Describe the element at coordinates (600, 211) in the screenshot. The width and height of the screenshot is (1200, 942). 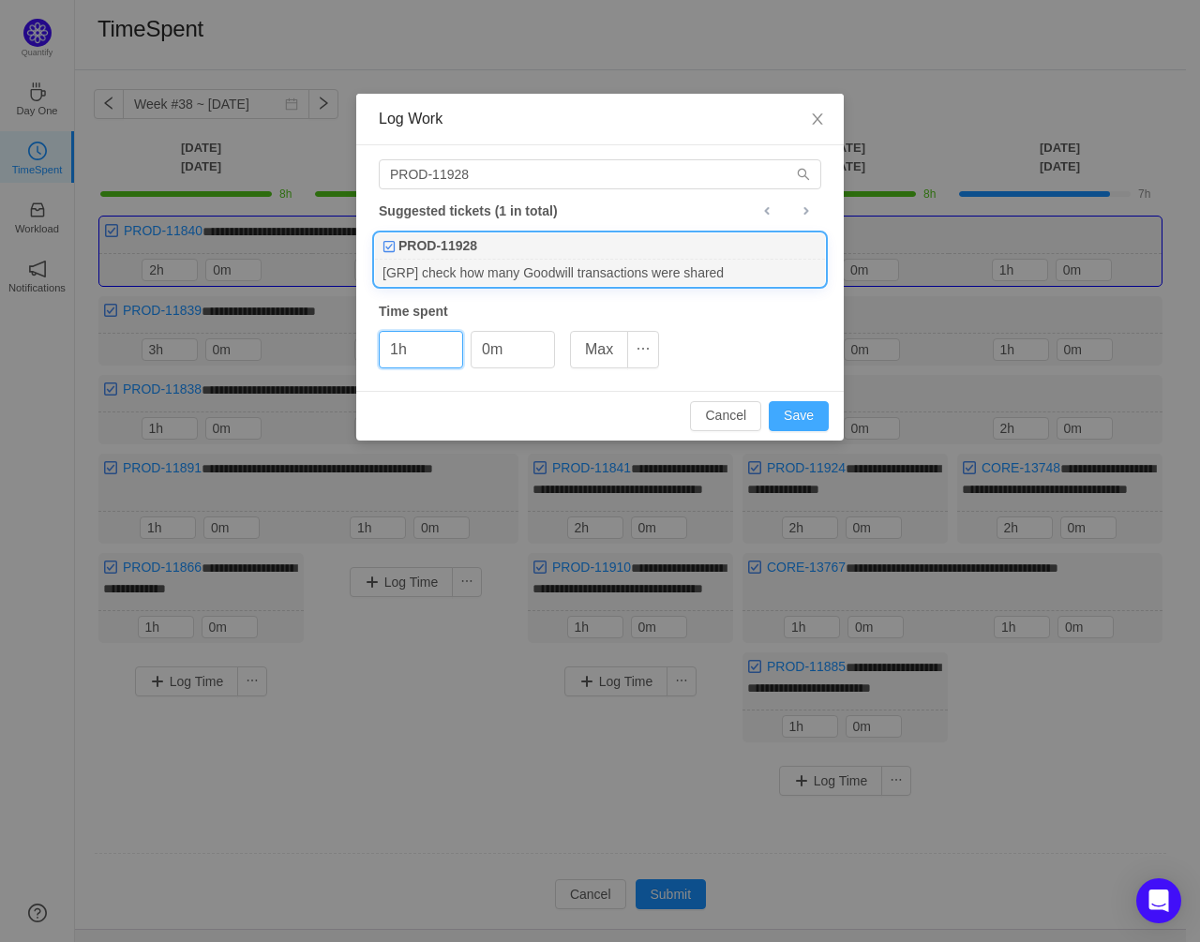
I see `div: Suggested tickets (1 in total)` at that location.